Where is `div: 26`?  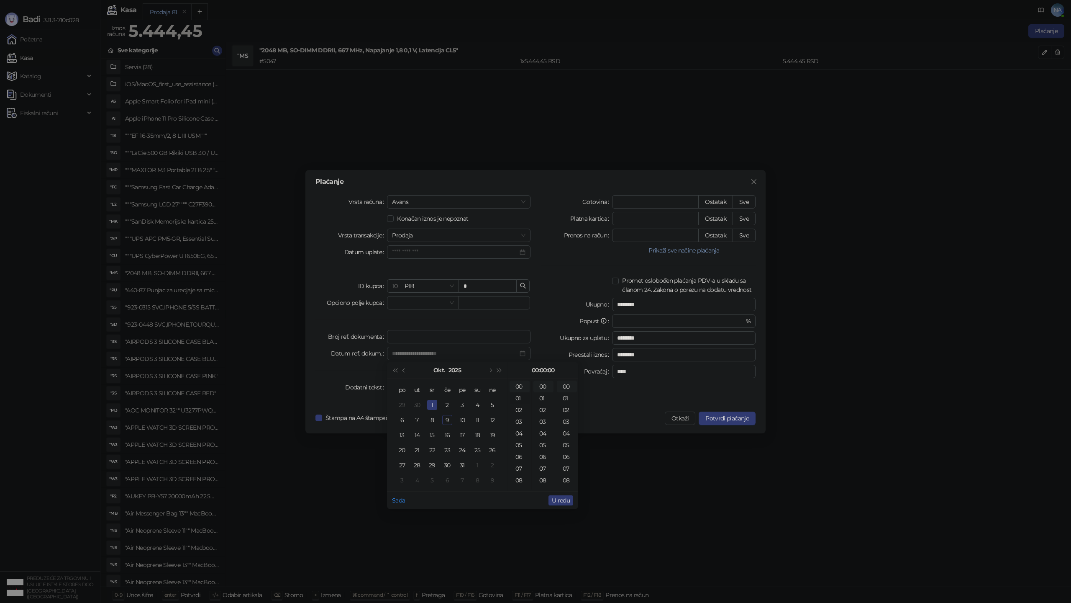
div: 26 is located at coordinates (492, 450).